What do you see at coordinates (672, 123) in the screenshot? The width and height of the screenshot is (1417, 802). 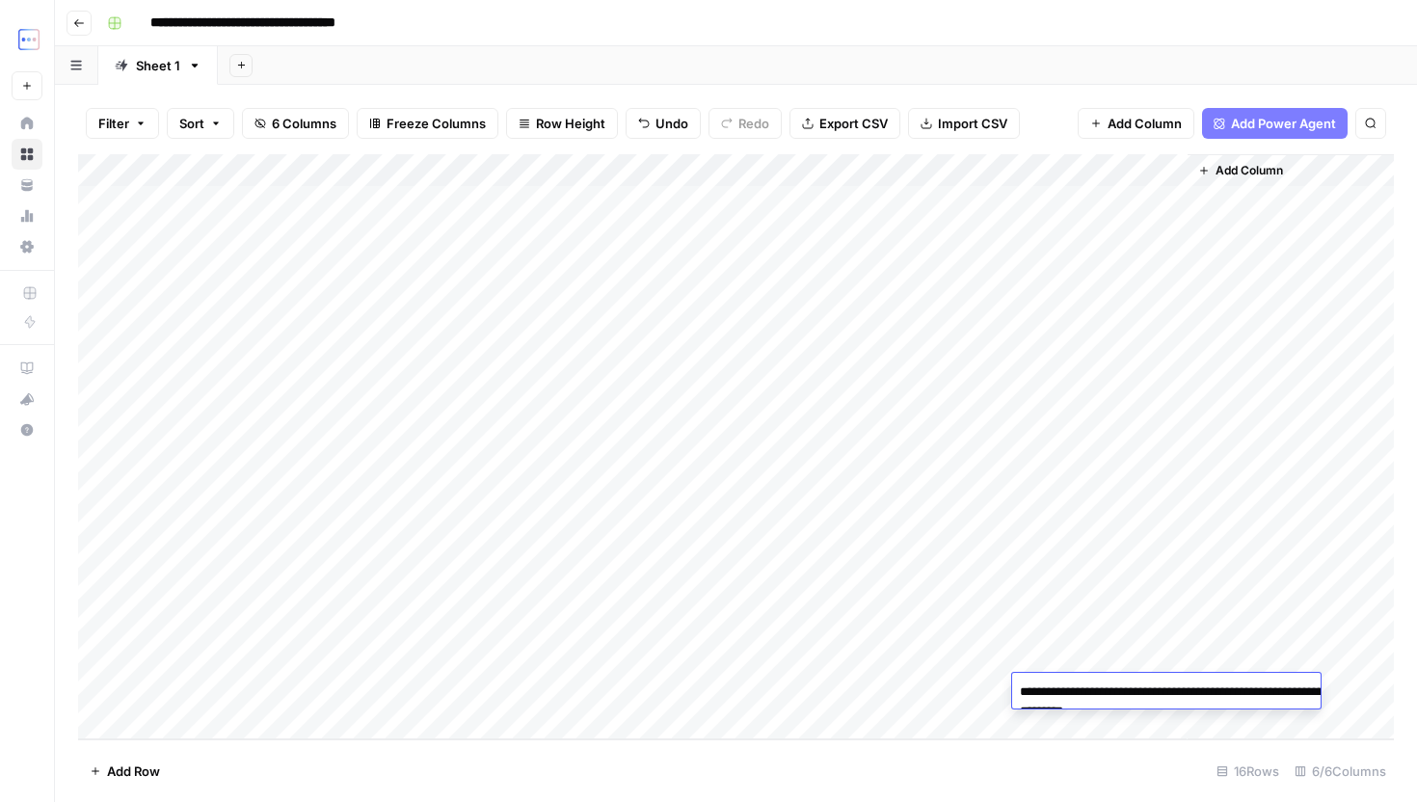 I see `span: Undo` at bounding box center [672, 123].